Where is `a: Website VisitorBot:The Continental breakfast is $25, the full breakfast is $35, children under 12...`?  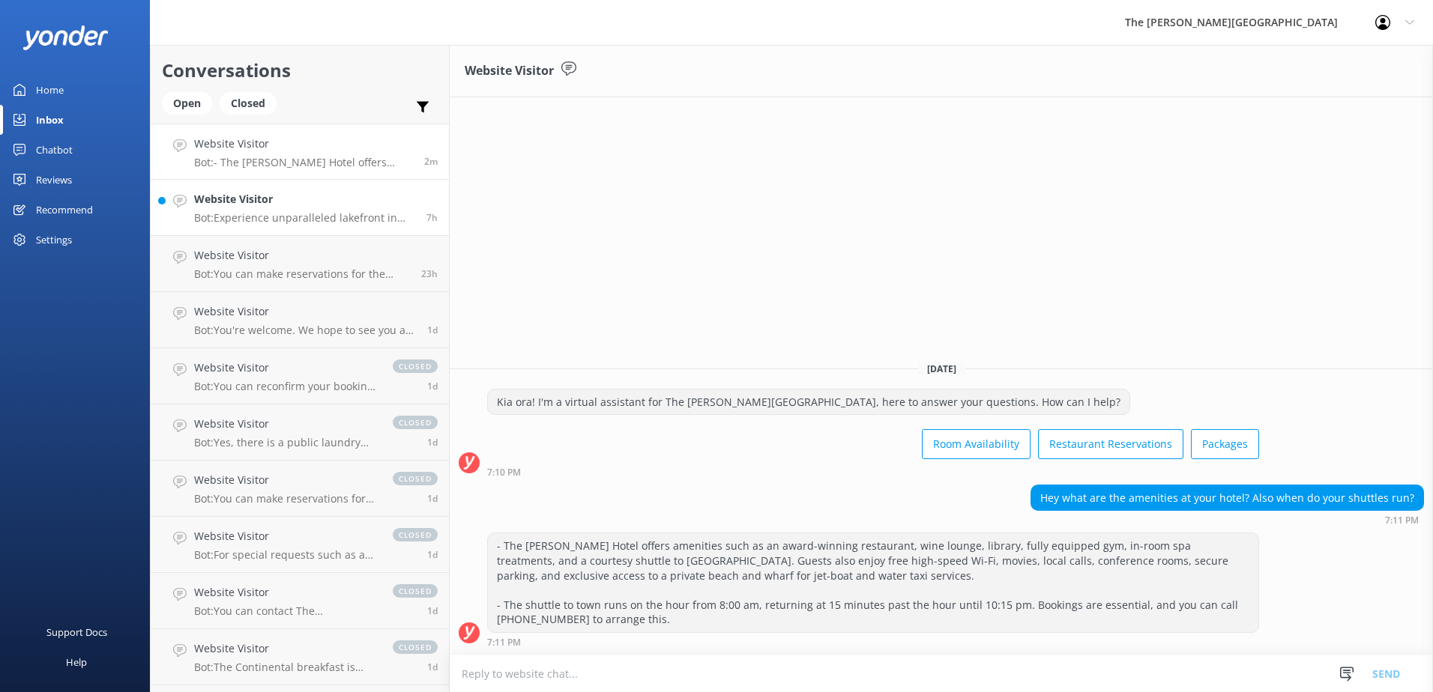
a: Website VisitorBot:The Continental breakfast is $25, the full breakfast is $35, children under 12... is located at coordinates (300, 657).